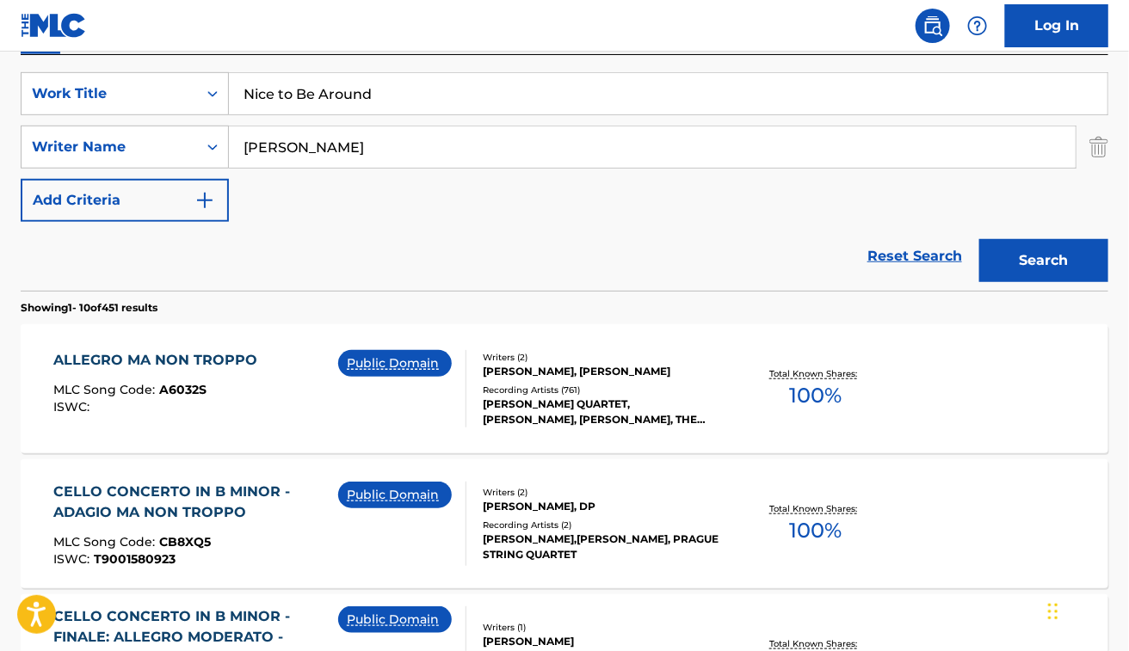 This screenshot has height=651, width=1129. I want to click on div: Work Title, so click(109, 94).